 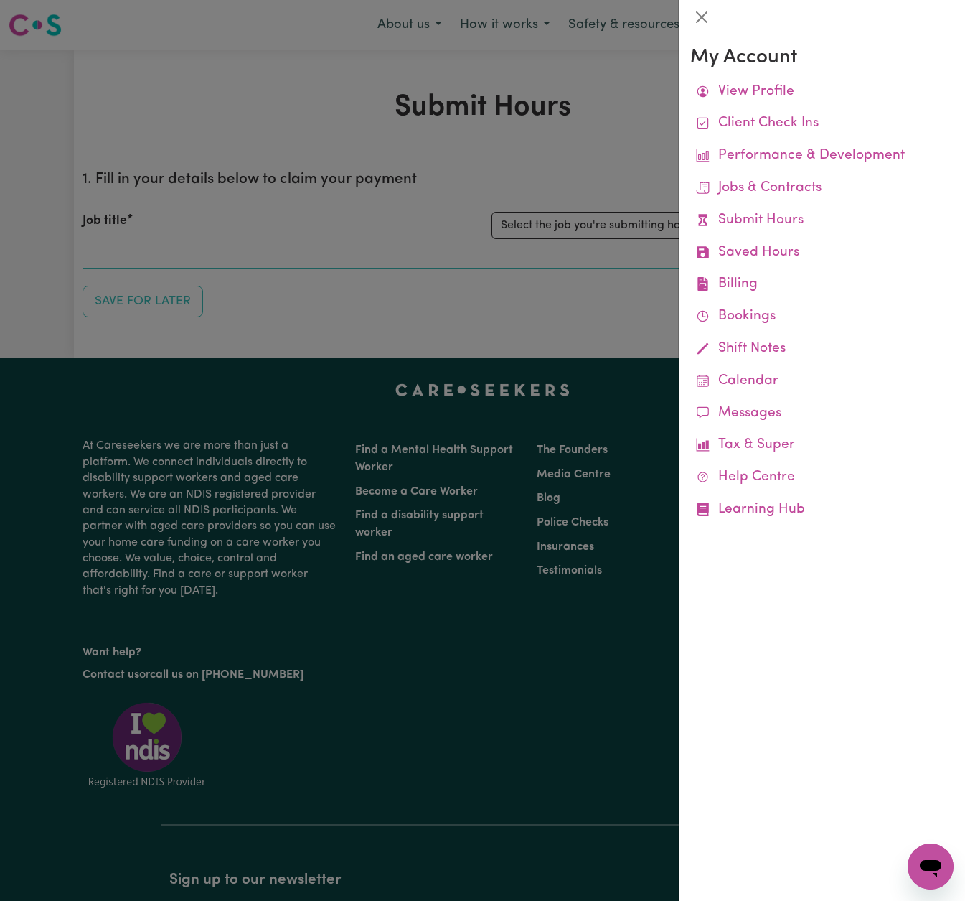 I want to click on a: Performance & Development, so click(x=822, y=156).